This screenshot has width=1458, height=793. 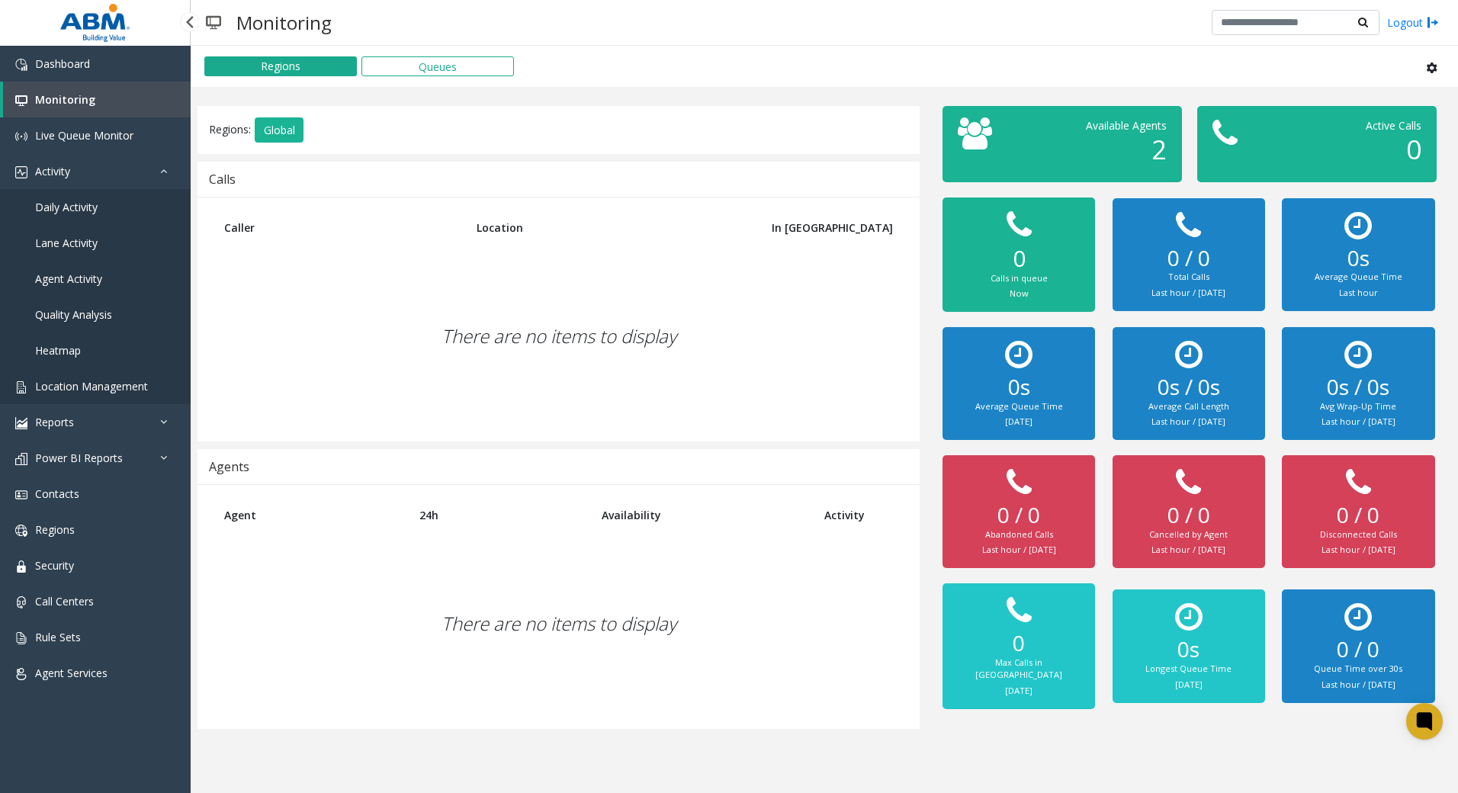 What do you see at coordinates (859, 515) in the screenshot?
I see `th: Activity` at bounding box center [859, 515].